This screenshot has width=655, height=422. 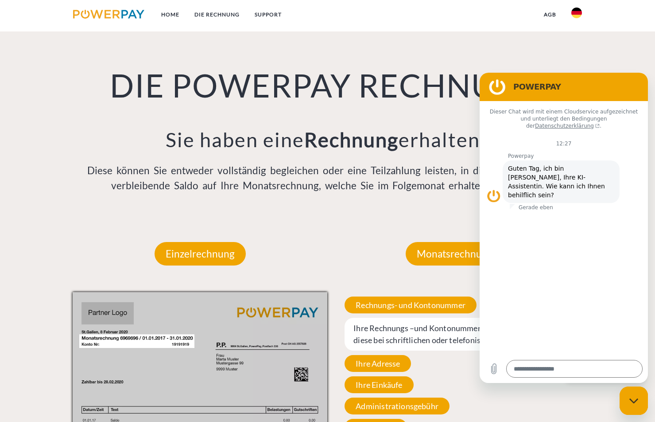 I want to click on a: DIE RECHNUNG, so click(x=217, y=15).